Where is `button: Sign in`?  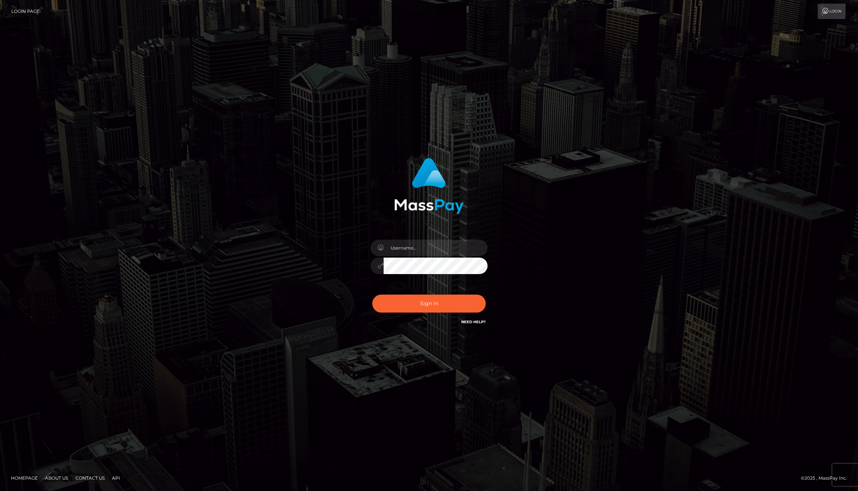 button: Sign in is located at coordinates (429, 303).